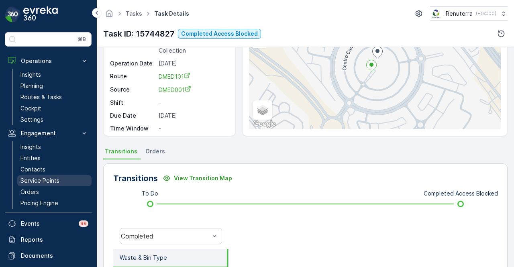  What do you see at coordinates (54, 192) in the screenshot?
I see `a: Orders` at bounding box center [54, 192].